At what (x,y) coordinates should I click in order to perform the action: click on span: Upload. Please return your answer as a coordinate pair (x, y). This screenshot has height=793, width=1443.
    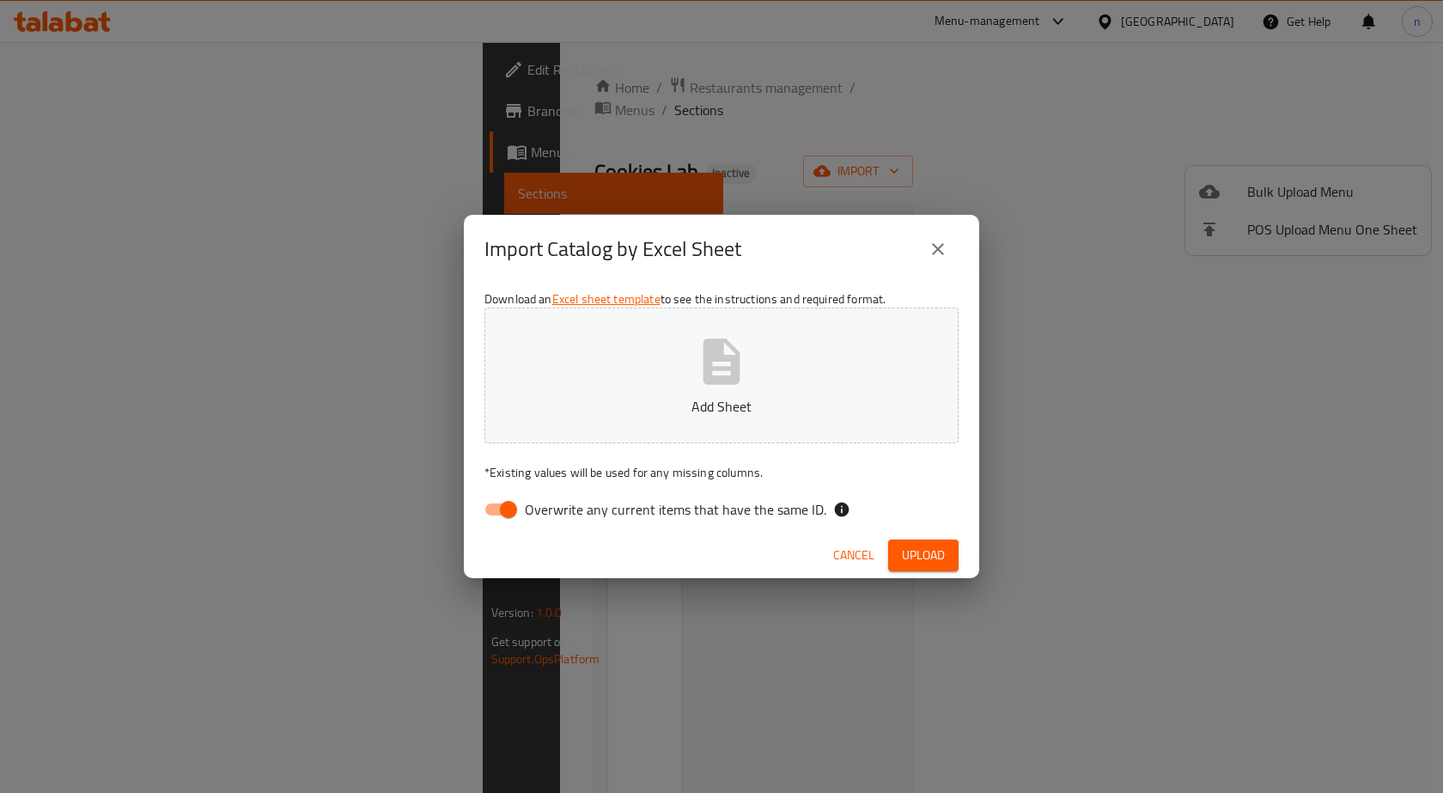
    Looking at the image, I should click on (923, 555).